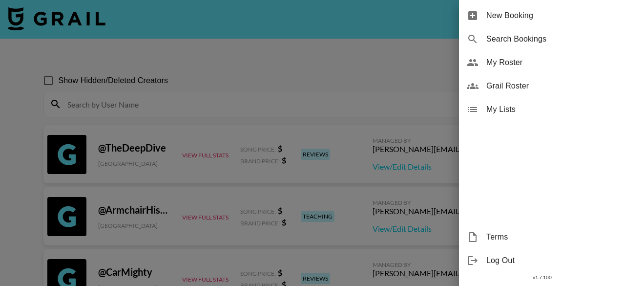 This screenshot has width=625, height=286. I want to click on span: Terms, so click(552, 237).